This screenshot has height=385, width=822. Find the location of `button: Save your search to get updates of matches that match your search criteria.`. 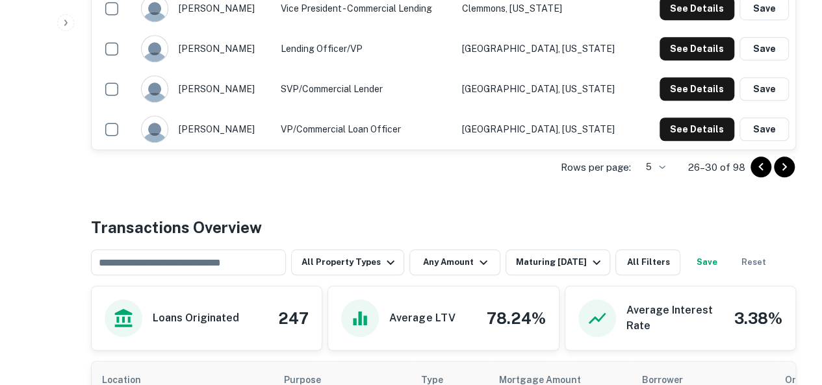

button: Save your search to get updates of matches that match your search criteria. is located at coordinates (706, 262).